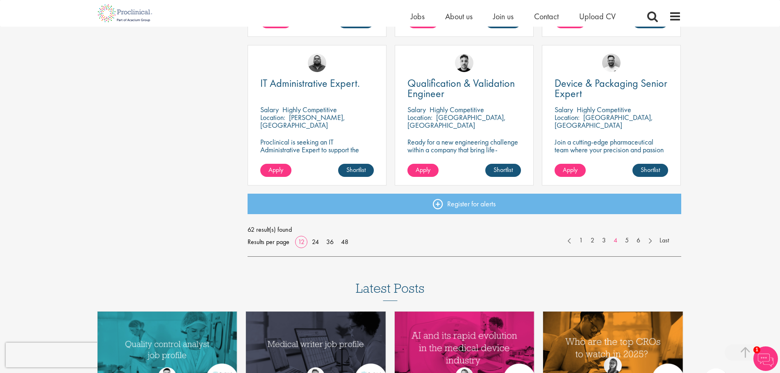 The height and width of the screenshot is (373, 780). Describe the element at coordinates (464, 88) in the screenshot. I see `a: Qualification & Validation Engineer` at that location.